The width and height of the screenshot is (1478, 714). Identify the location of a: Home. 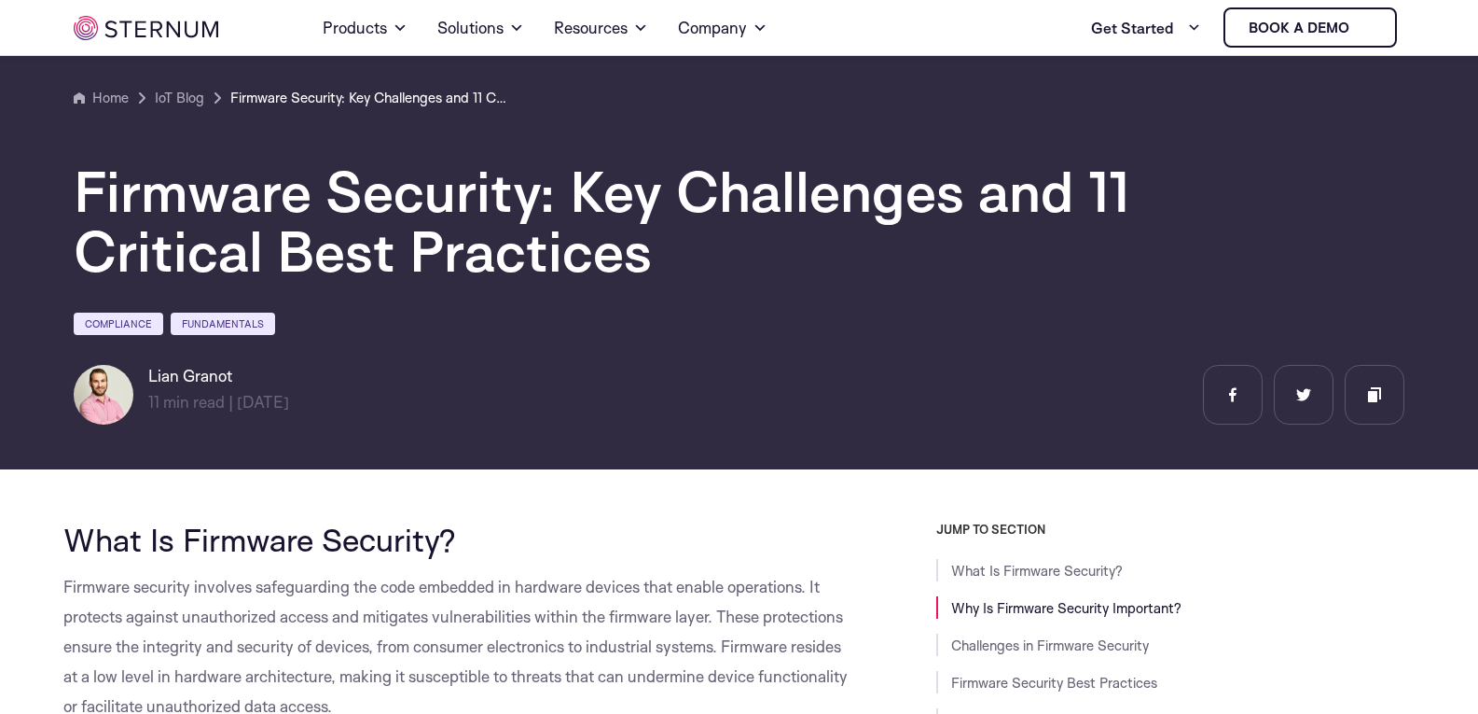
(101, 98).